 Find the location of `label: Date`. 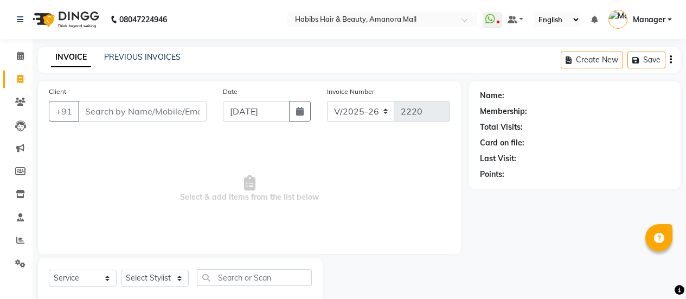

label: Date is located at coordinates (230, 92).